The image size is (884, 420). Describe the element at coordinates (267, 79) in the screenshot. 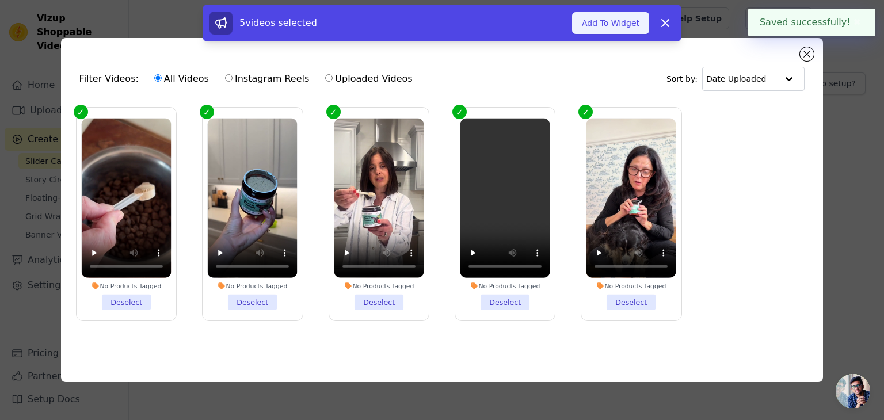

I see `label: Instagram Reels` at that location.